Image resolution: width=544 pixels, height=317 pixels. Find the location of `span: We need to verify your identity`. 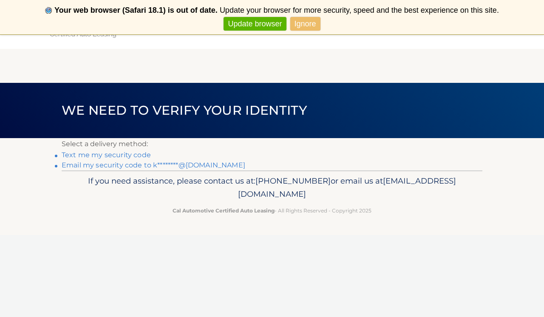

span: We need to verify your identity is located at coordinates (184, 110).